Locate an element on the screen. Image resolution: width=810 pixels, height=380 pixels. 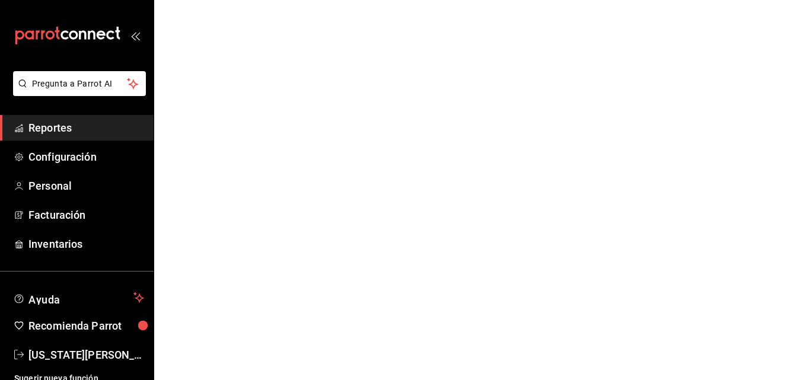
span: Reportes is located at coordinates (86, 128).